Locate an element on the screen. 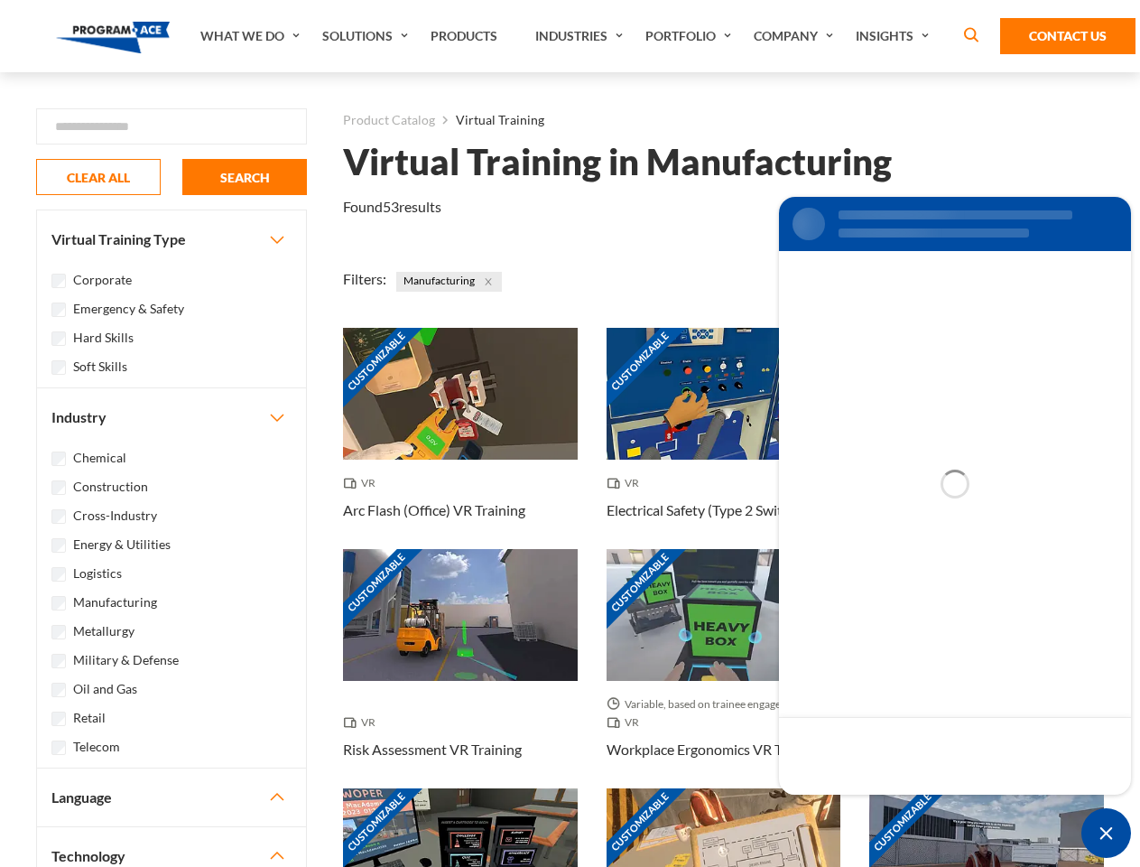  a: Customizable Thumbnail - Electrical Safety (Type 2 Switchgear) VR Training VR Electrical Safety (... is located at coordinates (724, 438).